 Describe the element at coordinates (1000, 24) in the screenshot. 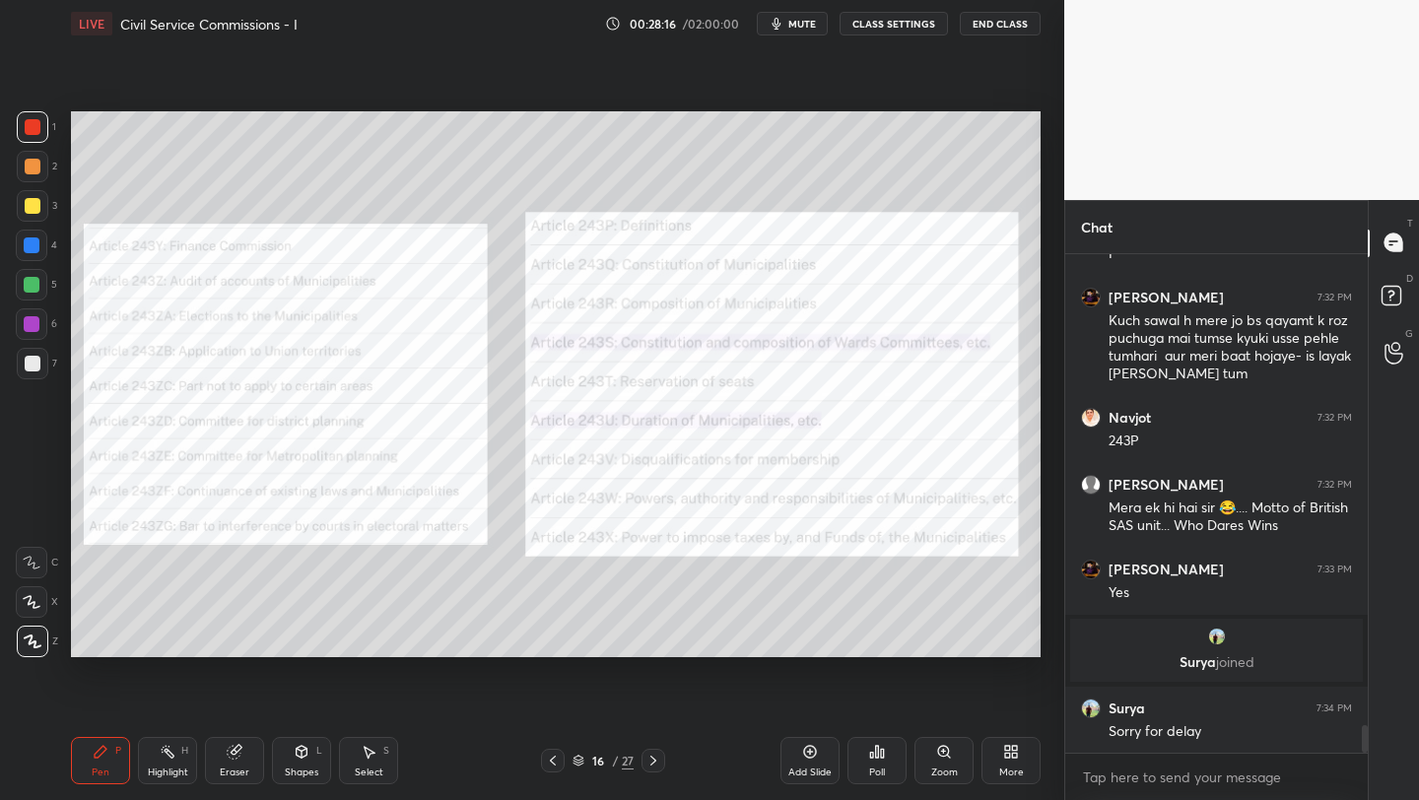

I see `button: End Class` at that location.